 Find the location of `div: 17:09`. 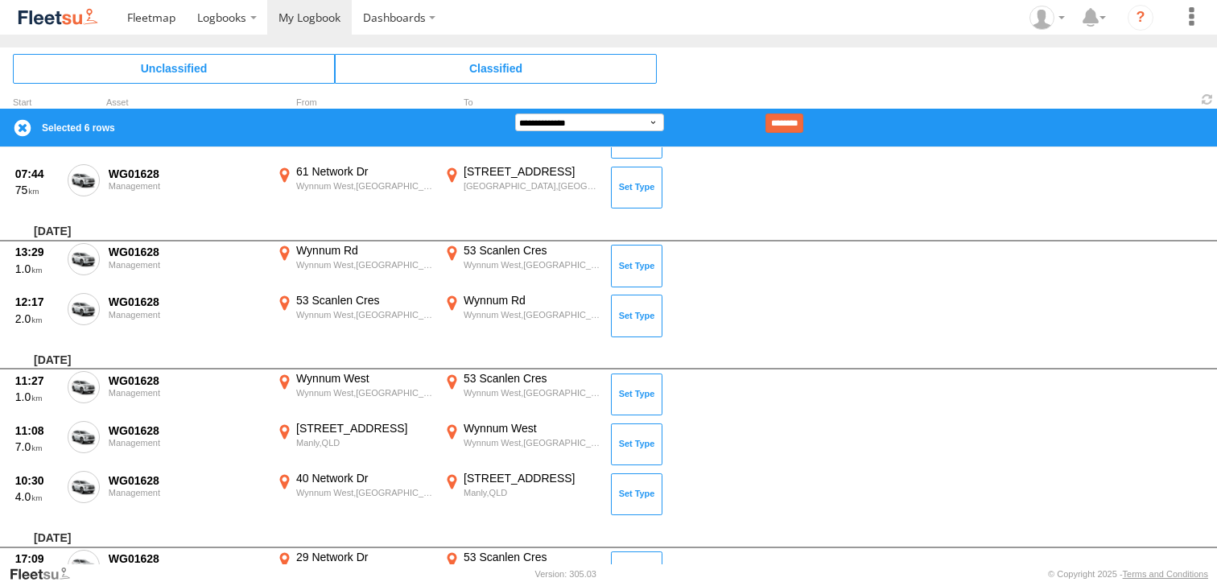

div: 17:09 is located at coordinates (37, 558).